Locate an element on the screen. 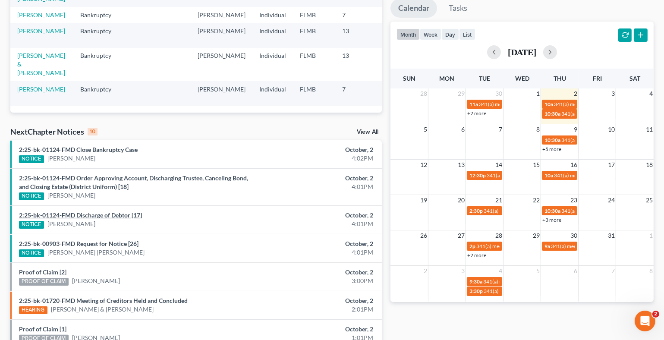 The height and width of the screenshot is (340, 664). span: Fri is located at coordinates (597, 78).